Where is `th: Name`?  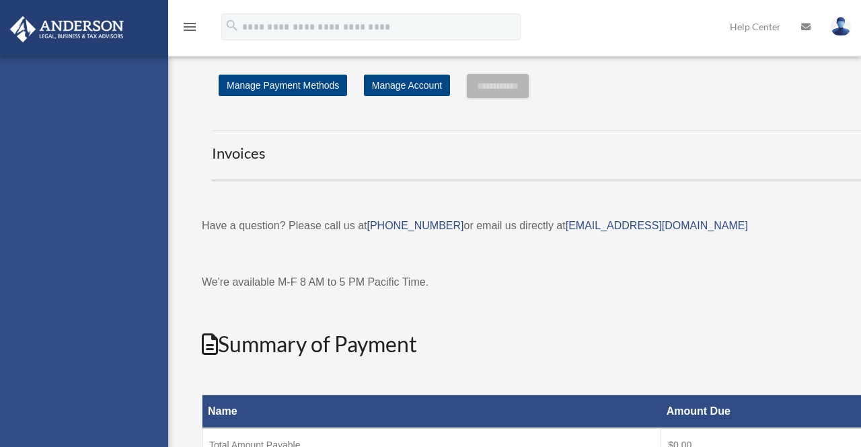 th: Name is located at coordinates (432, 412).